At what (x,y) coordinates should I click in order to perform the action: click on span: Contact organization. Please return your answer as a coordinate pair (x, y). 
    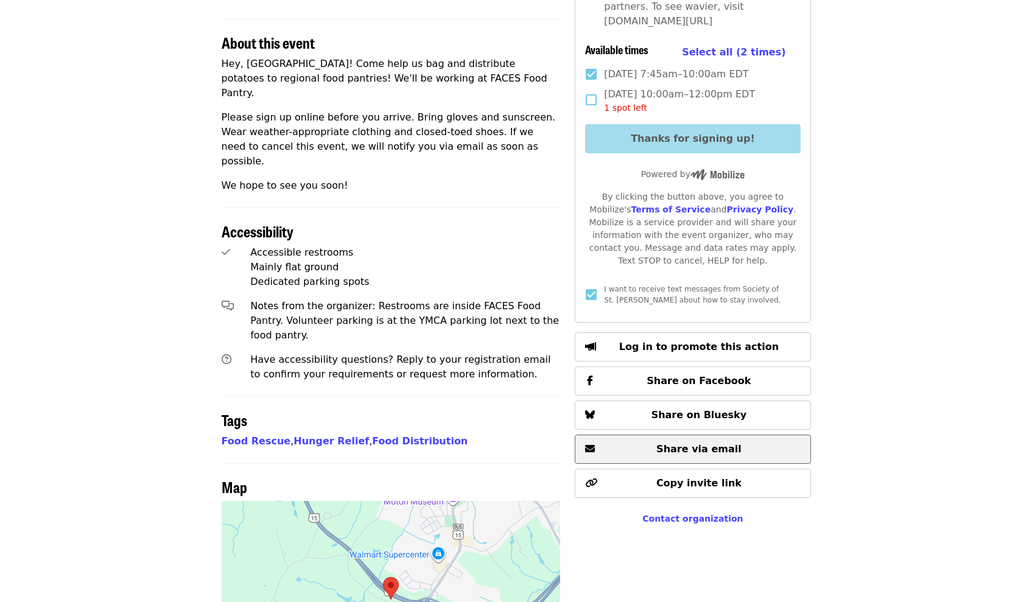
    Looking at the image, I should click on (692, 519).